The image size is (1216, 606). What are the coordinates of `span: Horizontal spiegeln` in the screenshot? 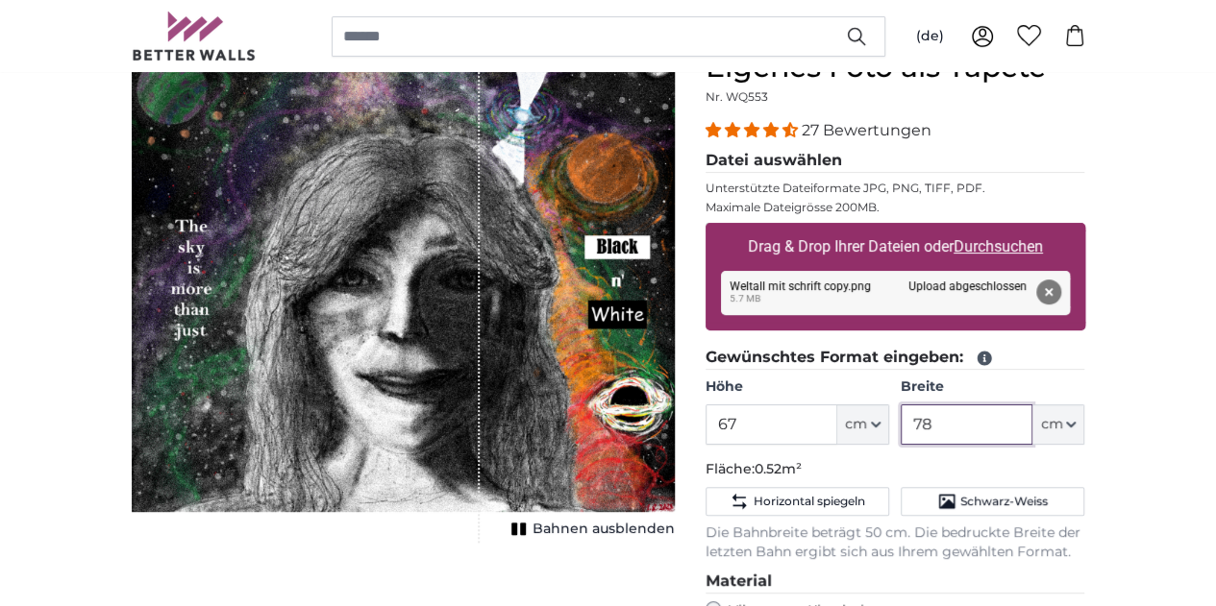 It's located at (808, 502).